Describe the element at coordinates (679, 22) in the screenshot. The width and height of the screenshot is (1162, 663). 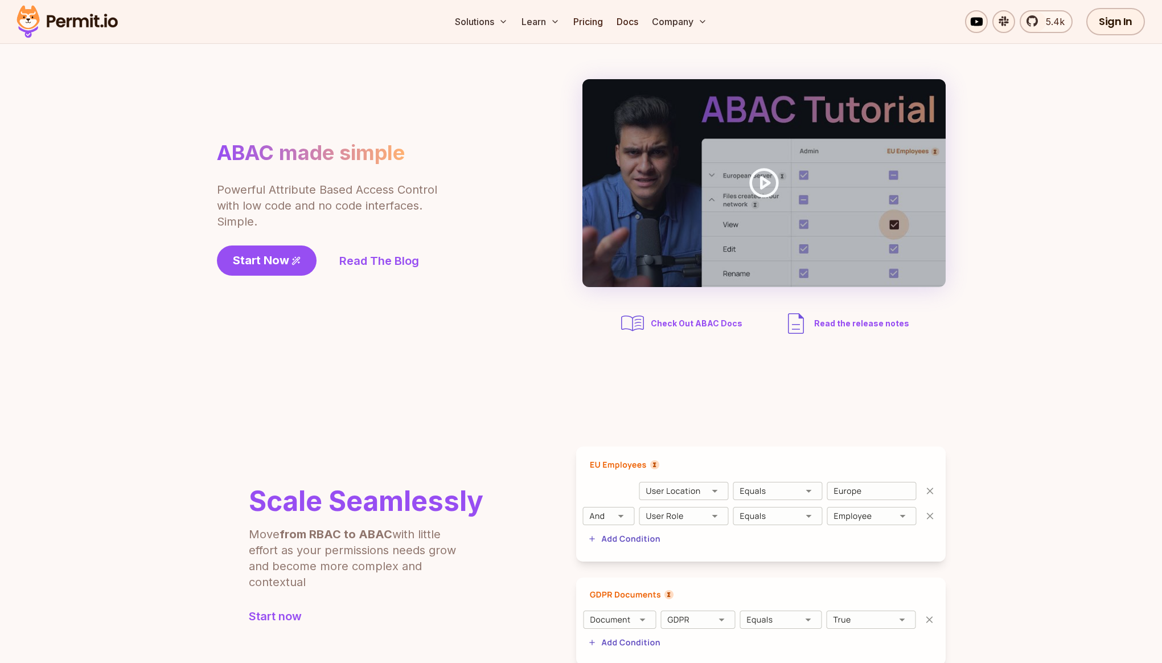
I see `button: Company` at that location.